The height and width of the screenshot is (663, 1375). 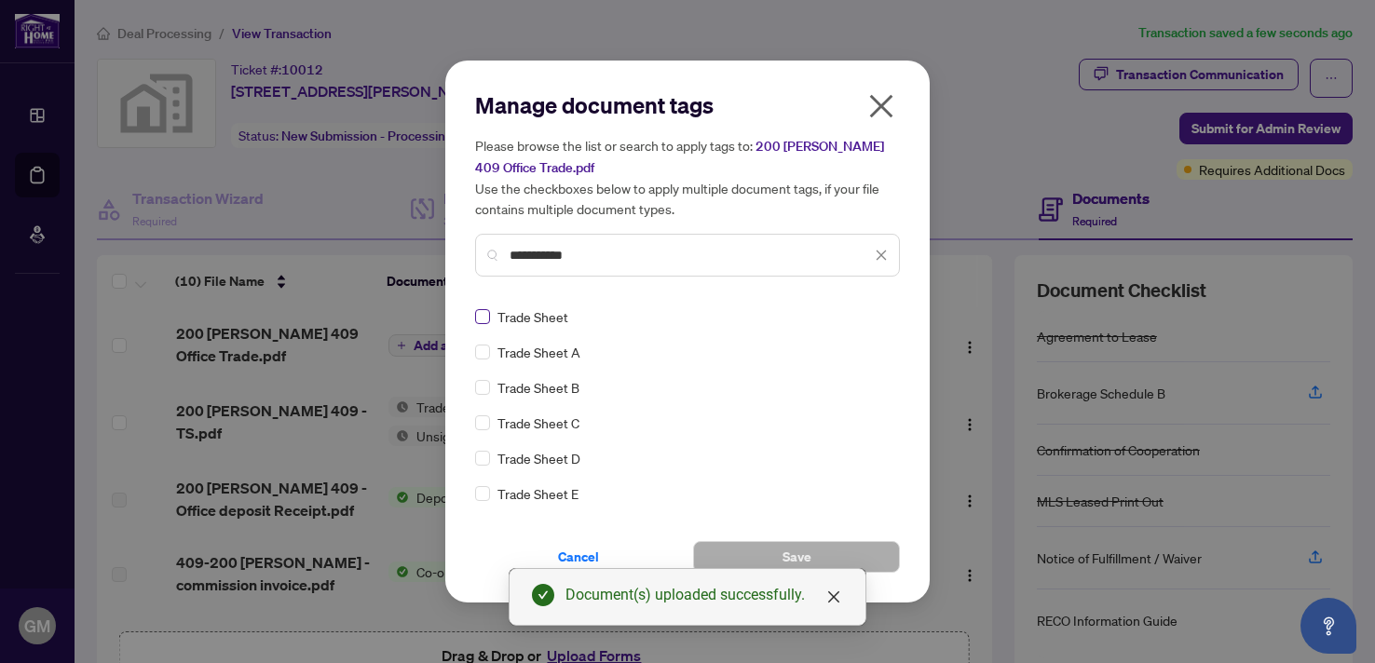 What do you see at coordinates (688, 177) in the screenshot?
I see `h5: Please browse the list or search to apply tags to: Use the checkboxes below to apply multiple doc...` at bounding box center [688, 177].